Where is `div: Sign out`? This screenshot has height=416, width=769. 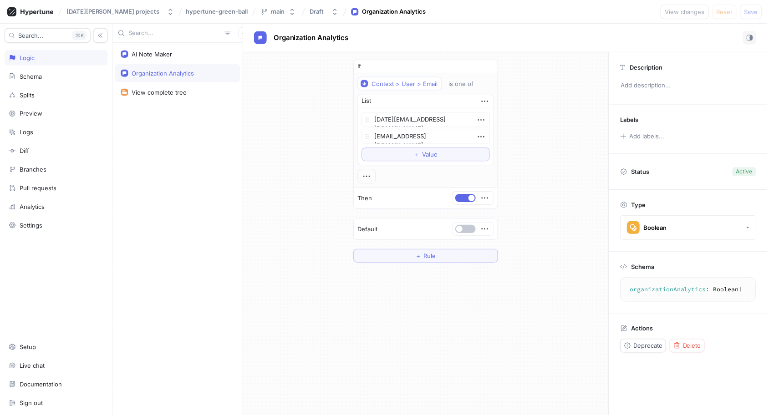 div: Sign out is located at coordinates (31, 404).